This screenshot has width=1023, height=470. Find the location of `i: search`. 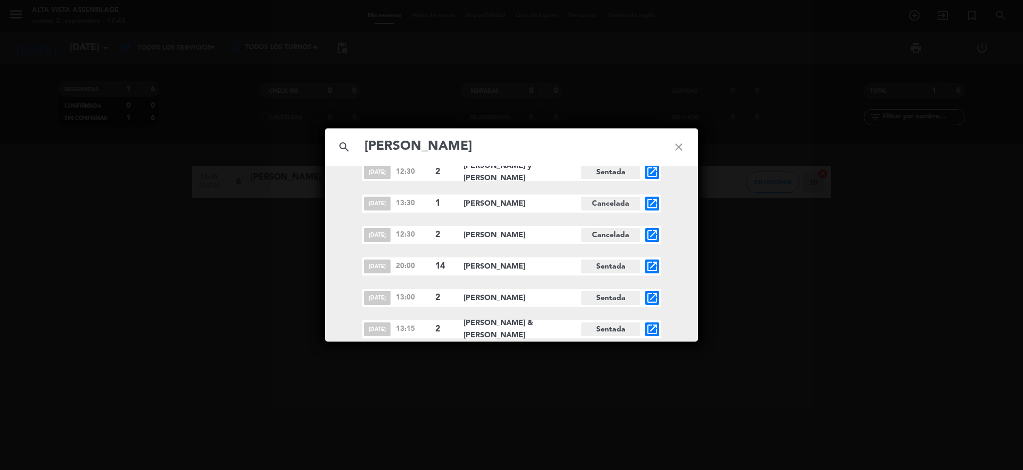

i: search is located at coordinates (344, 147).